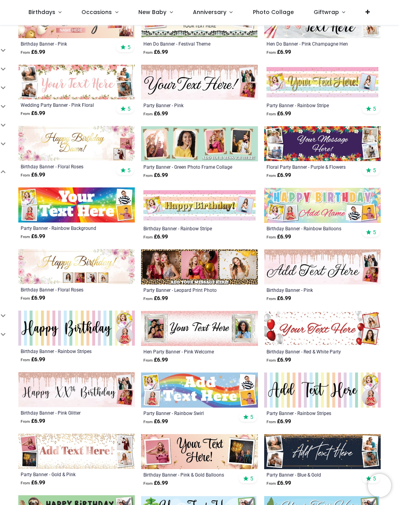  What do you see at coordinates (66, 290) in the screenshot?
I see `div: Birthday Banner - Floral Roses` at bounding box center [66, 290].